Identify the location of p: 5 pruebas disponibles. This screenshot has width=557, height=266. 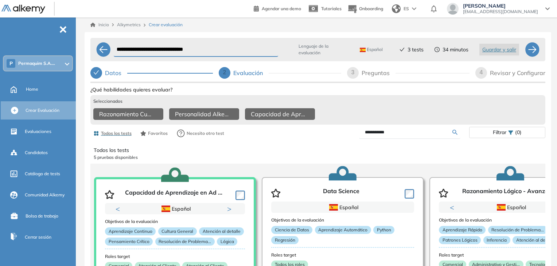
(318, 157).